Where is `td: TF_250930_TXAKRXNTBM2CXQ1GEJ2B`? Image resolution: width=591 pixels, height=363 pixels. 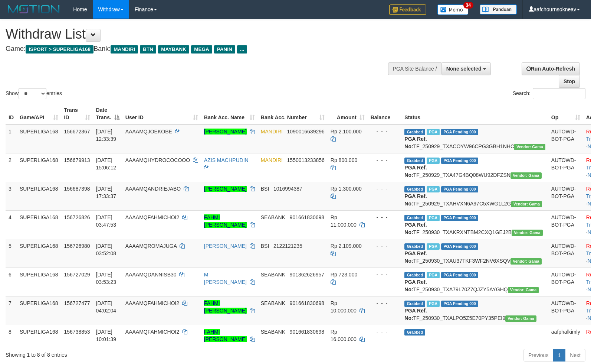
td: TF_250930_TXAKRXNTBM2CXQ1GEJ2B is located at coordinates (475, 224).